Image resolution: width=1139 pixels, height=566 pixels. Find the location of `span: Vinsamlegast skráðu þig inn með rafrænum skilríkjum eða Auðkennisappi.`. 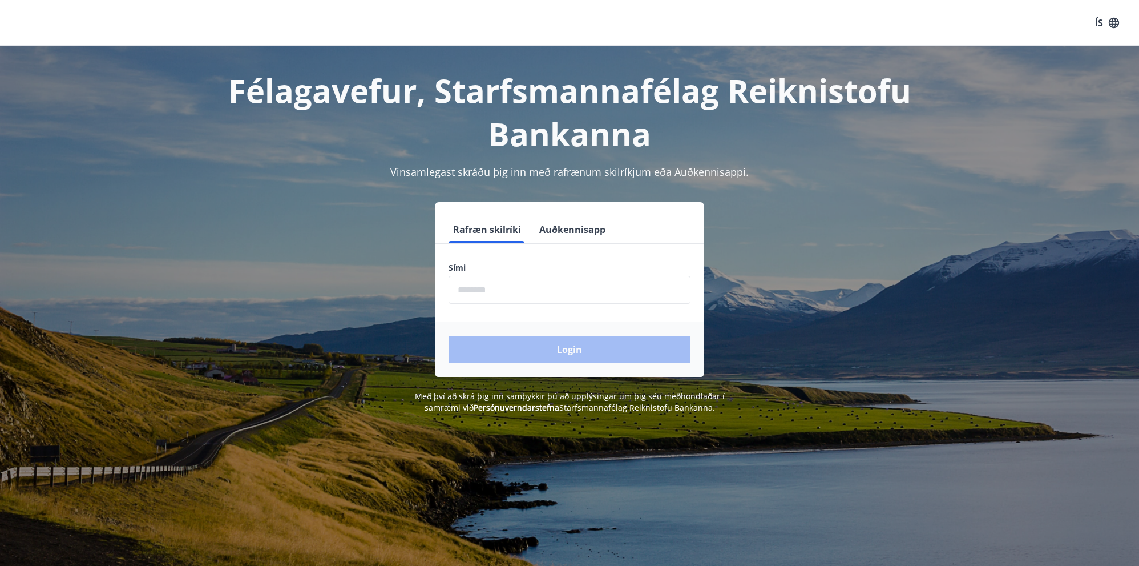

span: Vinsamlegast skráðu þig inn með rafrænum skilríkjum eða Auðkennisappi. is located at coordinates (570, 172).